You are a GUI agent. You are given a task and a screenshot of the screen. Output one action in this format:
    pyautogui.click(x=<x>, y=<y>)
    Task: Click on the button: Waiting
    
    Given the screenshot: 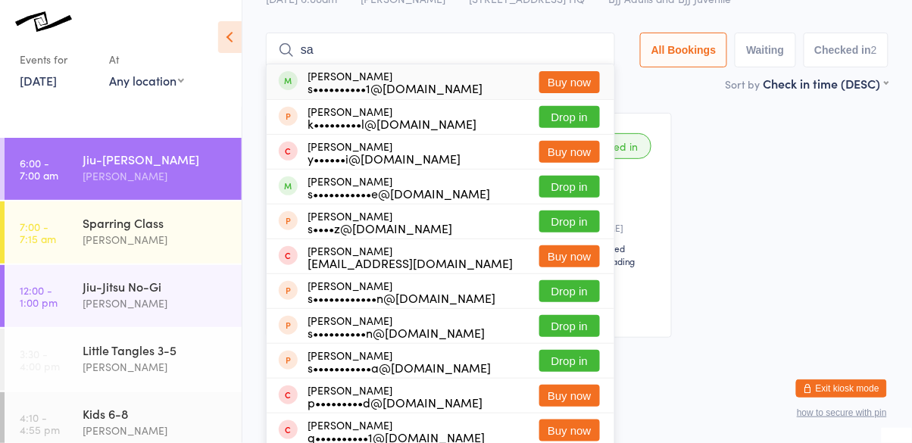 What is the action you would take?
    pyautogui.click(x=765, y=50)
    